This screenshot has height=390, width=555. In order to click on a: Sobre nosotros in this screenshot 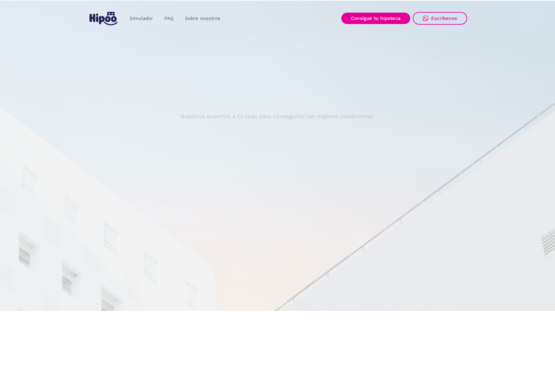, I will do `click(203, 18)`.